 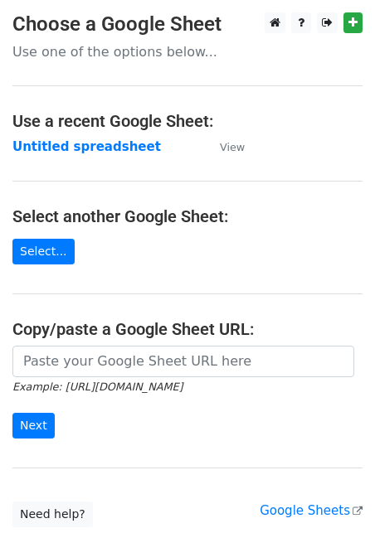 I want to click on h4: Use a recent Google Sheet:, so click(x=187, y=121).